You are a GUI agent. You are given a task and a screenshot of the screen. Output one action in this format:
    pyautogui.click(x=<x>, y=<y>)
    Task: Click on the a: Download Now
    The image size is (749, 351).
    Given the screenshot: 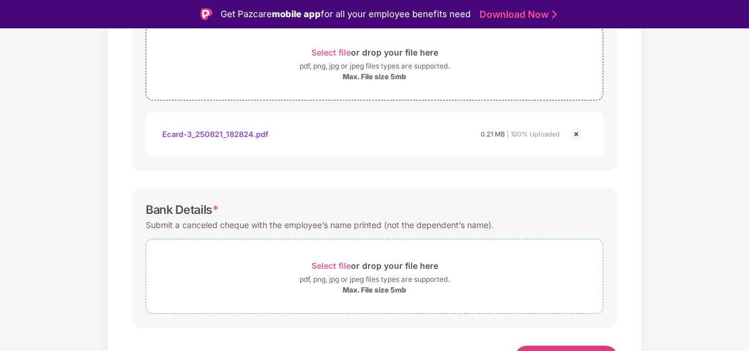 What is the action you would take?
    pyautogui.click(x=516, y=14)
    